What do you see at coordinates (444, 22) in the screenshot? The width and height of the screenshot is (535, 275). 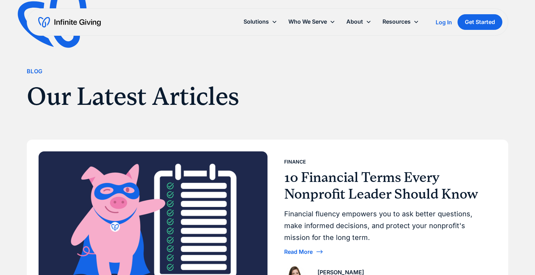 I see `div: Log In` at bounding box center [444, 22].